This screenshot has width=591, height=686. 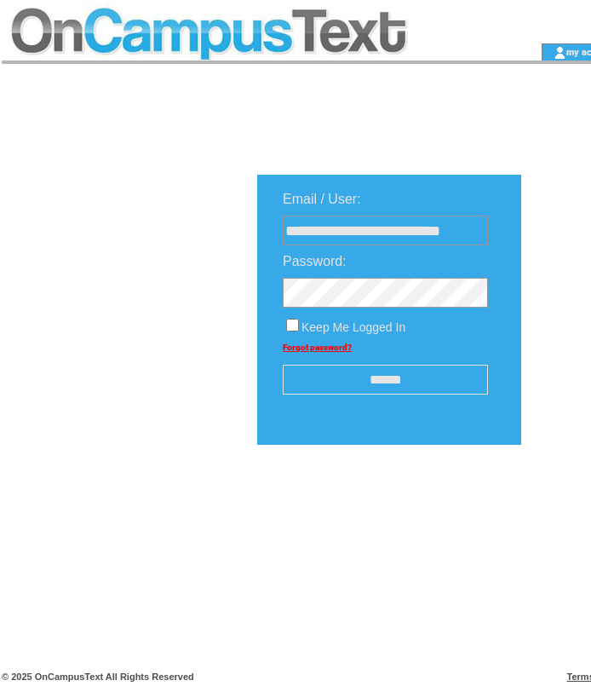 I want to click on img: account_icon.gif;jsessionid=168F484A09A307DCFA6D5467732E1545, so click(x=560, y=53).